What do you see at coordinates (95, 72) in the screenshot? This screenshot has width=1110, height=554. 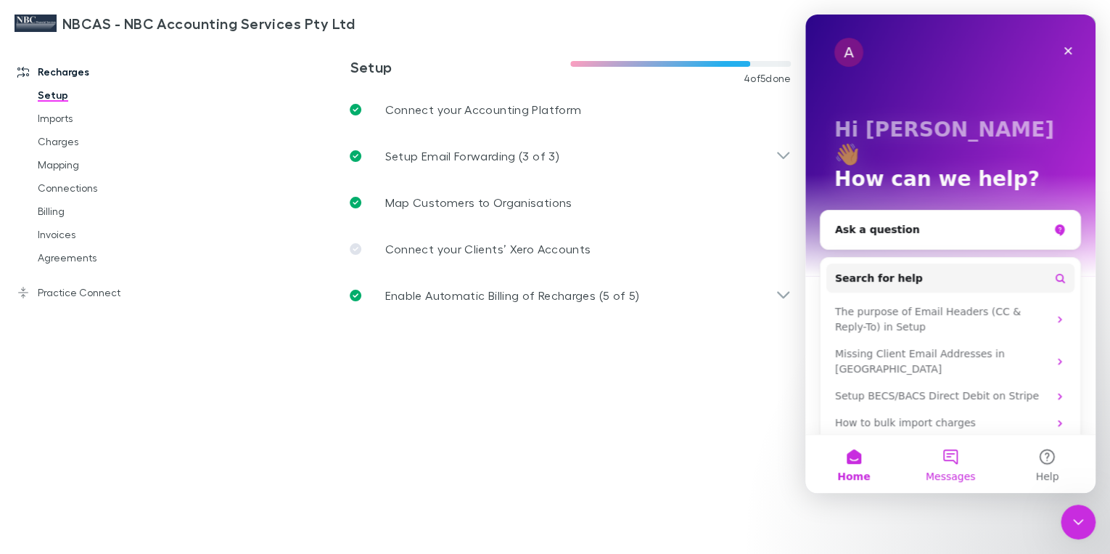 I see `a: Recharges` at bounding box center [95, 72].